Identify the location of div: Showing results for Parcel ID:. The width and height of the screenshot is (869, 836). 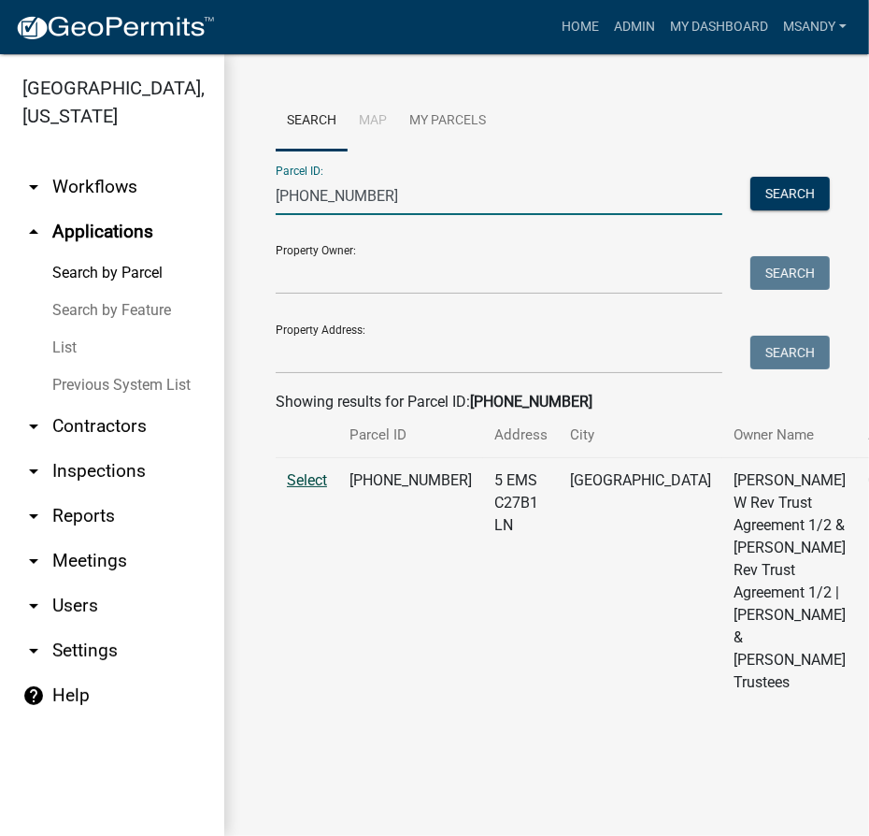
(547, 402).